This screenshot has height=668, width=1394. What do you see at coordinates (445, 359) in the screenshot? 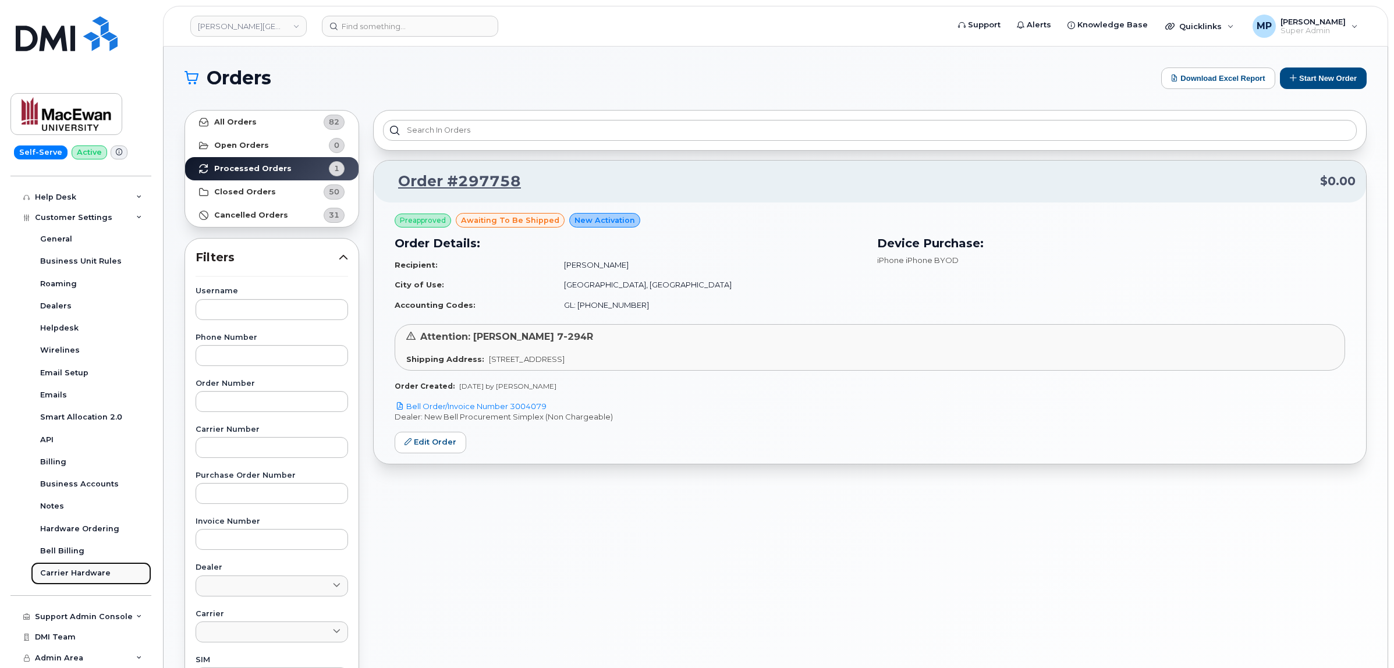
I see `strong: Shipping Address:` at bounding box center [445, 359].